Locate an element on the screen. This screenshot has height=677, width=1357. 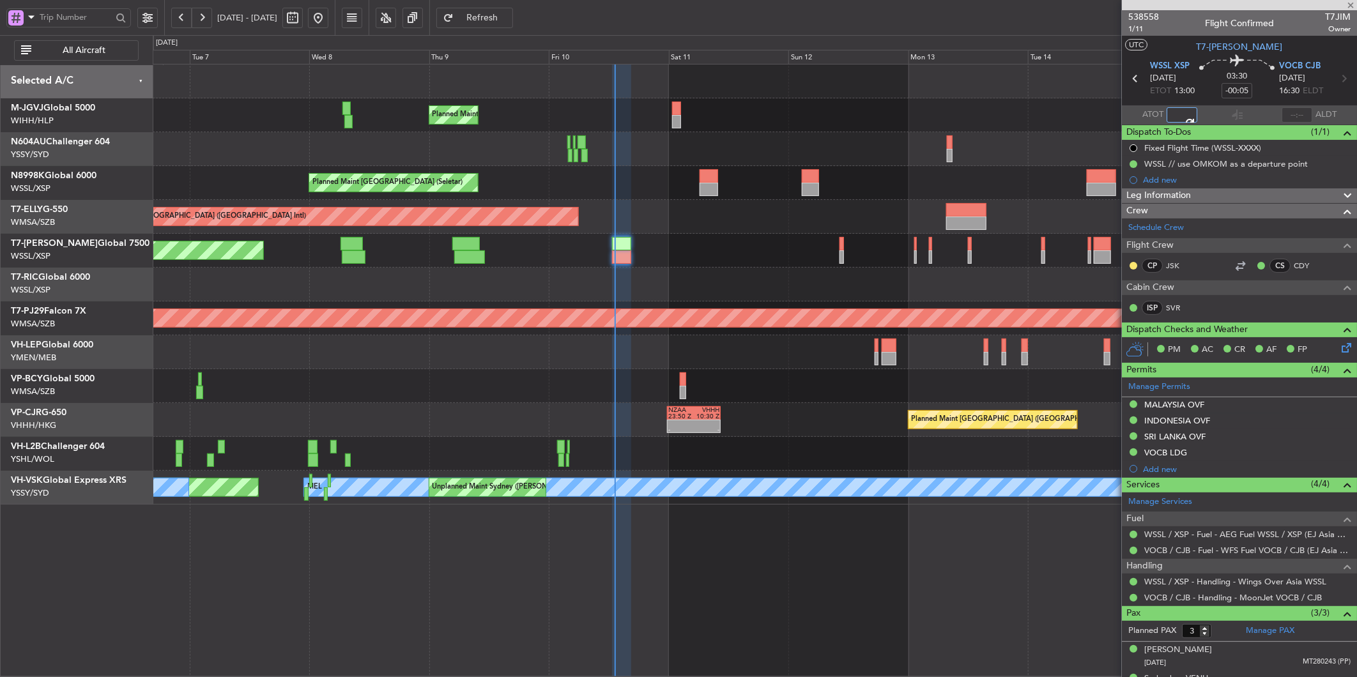
a: VH-VSKGlobal Express XRS is located at coordinates (68, 480).